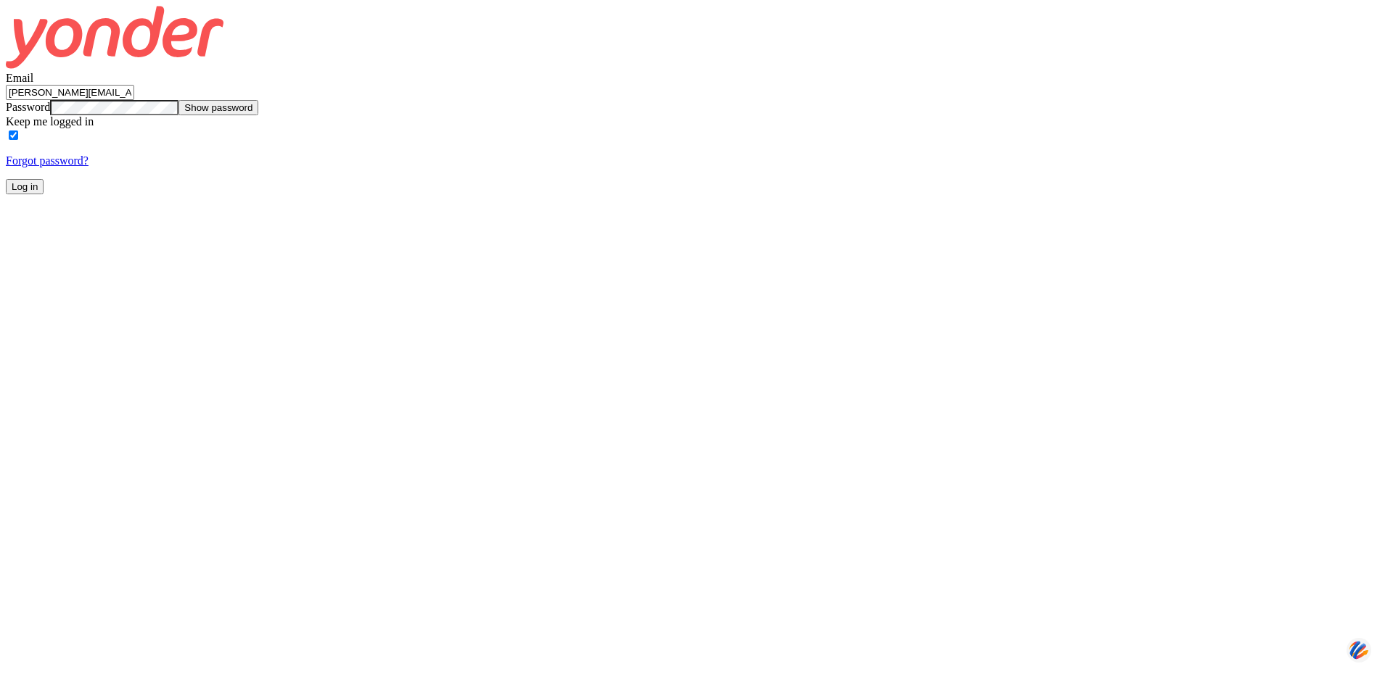  Describe the element at coordinates (25, 186) in the screenshot. I see `button: Log in` at that location.